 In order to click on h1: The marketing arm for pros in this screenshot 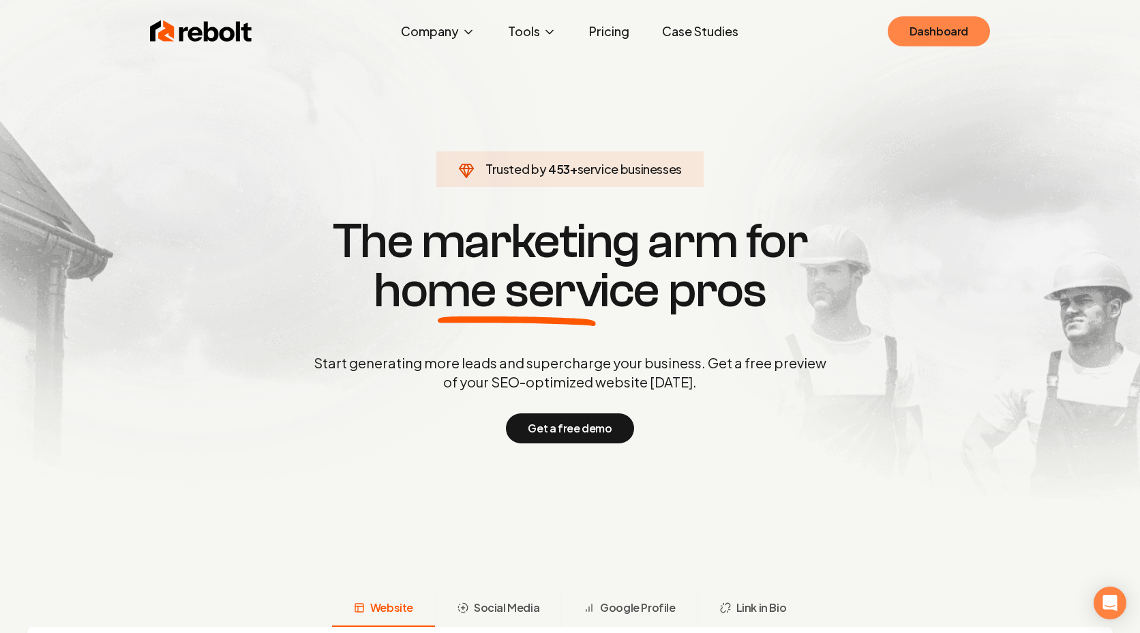, I will do `click(570, 266)`.